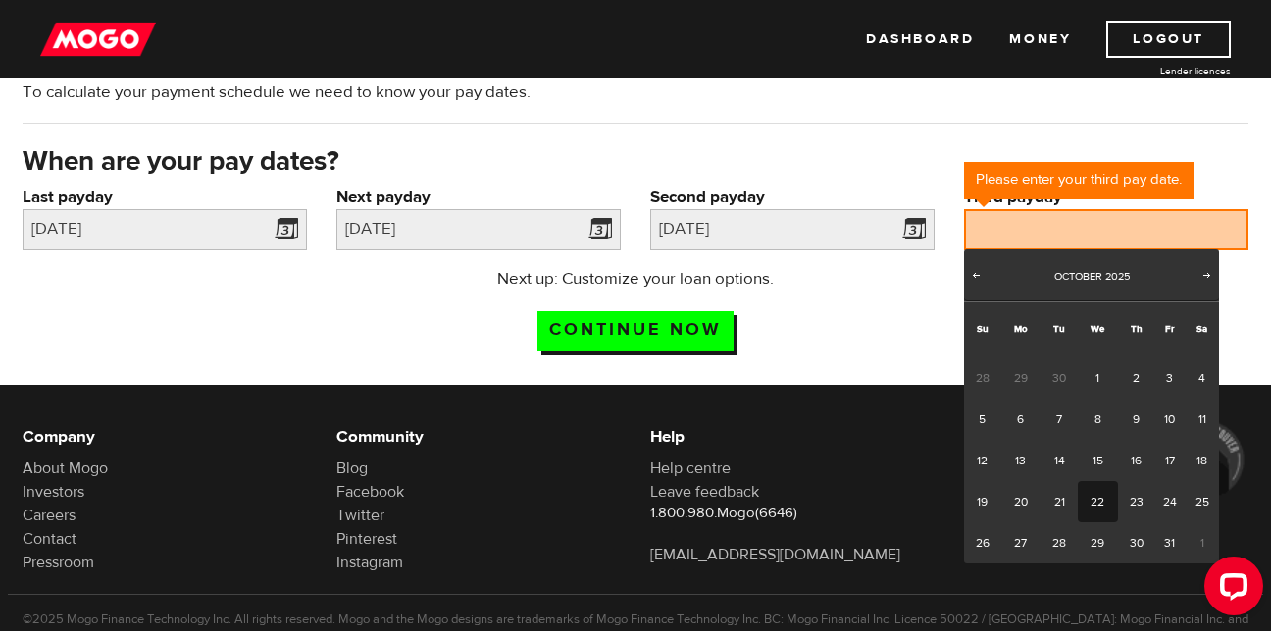 The height and width of the screenshot is (631, 1271). What do you see at coordinates (370, 492) in the screenshot?
I see `a: Facebook` at bounding box center [370, 492].